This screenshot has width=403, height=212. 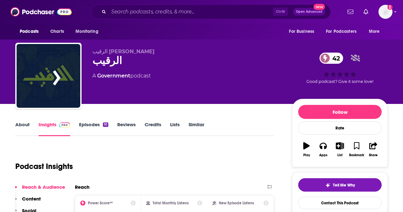 I want to click on div: Search podcasts, credits, & more..., so click(x=211, y=12).